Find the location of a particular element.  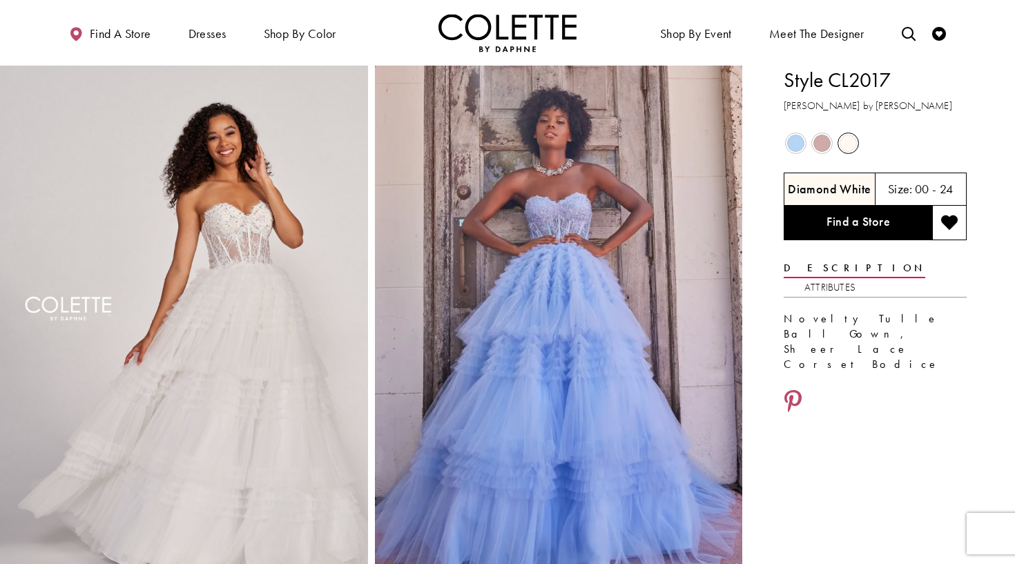

h5: 00 - 24 is located at coordinates (934, 189).